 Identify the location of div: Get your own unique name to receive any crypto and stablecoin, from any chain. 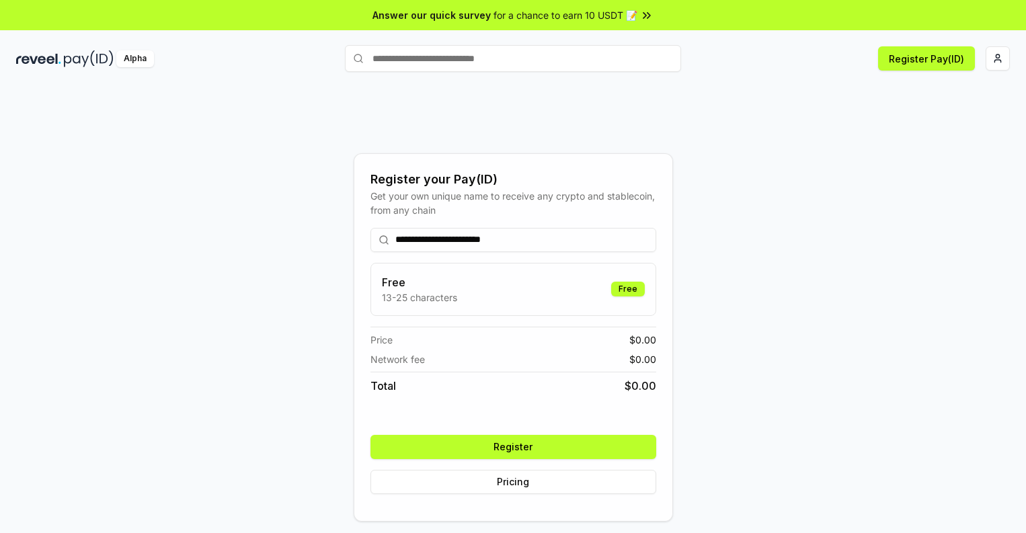
(513, 203).